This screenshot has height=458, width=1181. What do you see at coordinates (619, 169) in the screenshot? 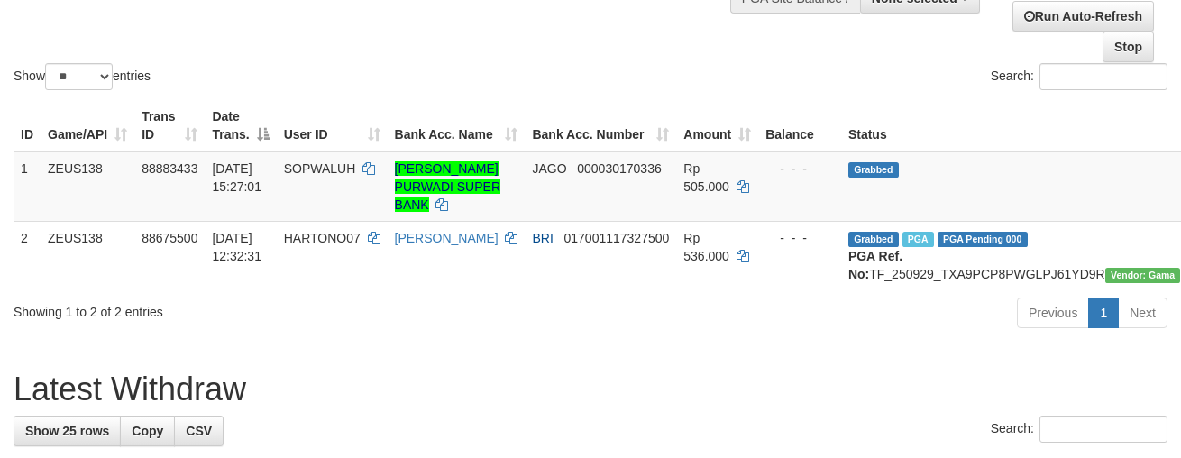
I see `span: Copy 000030170336 to clipboard` at bounding box center [619, 169].